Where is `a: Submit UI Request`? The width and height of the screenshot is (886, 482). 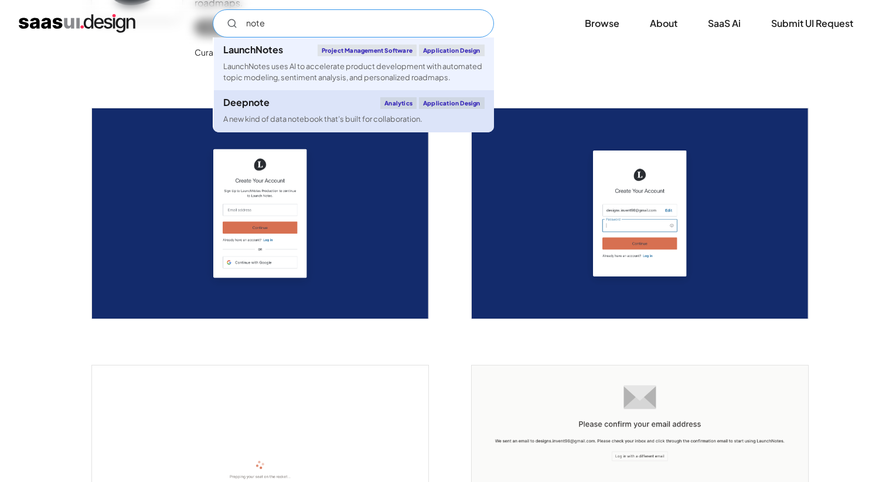 a: Submit UI Request is located at coordinates (812, 23).